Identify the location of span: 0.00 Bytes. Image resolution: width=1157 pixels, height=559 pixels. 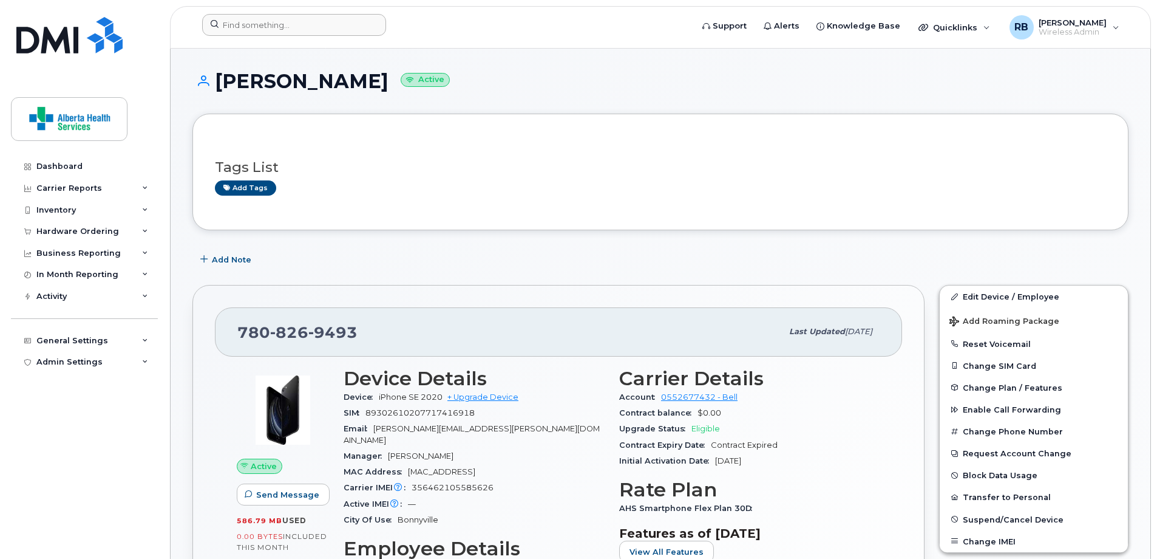
(260, 536).